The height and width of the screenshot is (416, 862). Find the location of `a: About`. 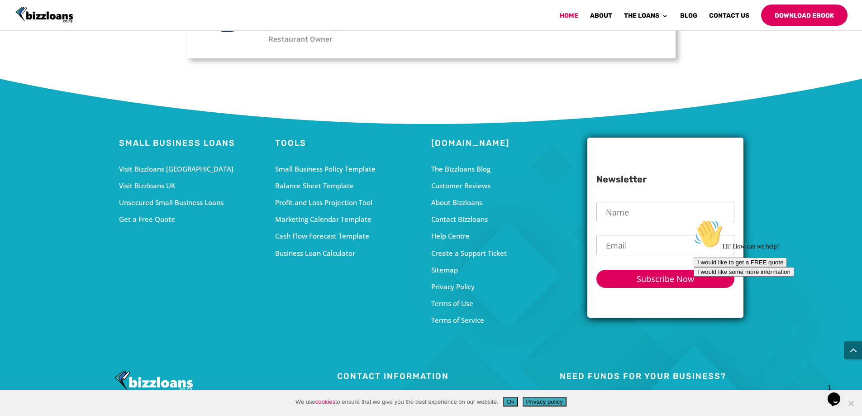

a: About is located at coordinates (601, 19).